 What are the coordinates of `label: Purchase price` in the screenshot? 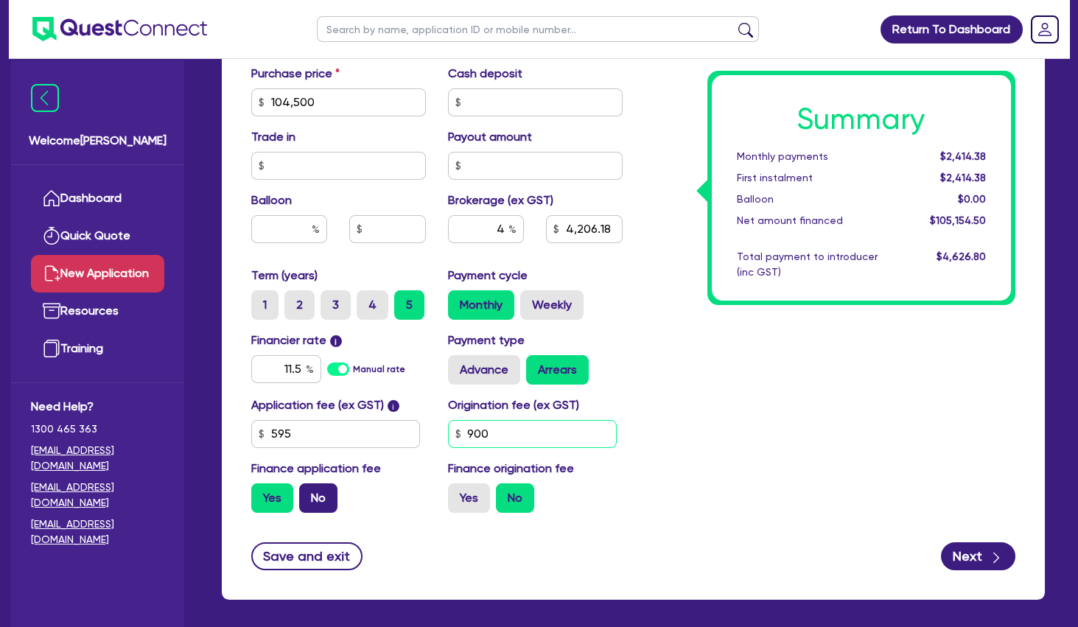 It's located at (295, 74).